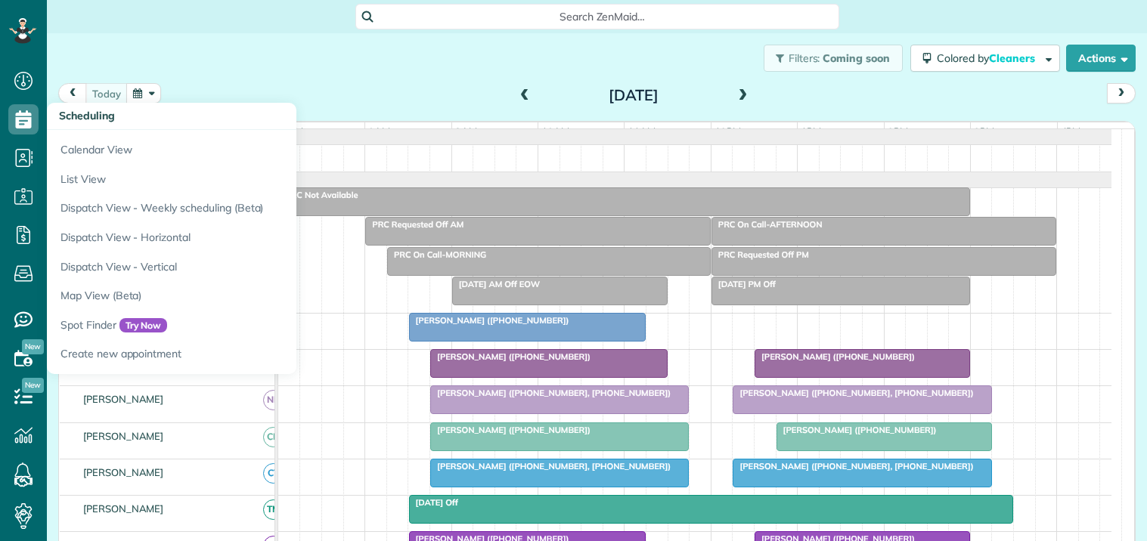 The width and height of the screenshot is (1147, 541). What do you see at coordinates (1013, 58) in the screenshot?
I see `span: Cleaners` at bounding box center [1013, 58].